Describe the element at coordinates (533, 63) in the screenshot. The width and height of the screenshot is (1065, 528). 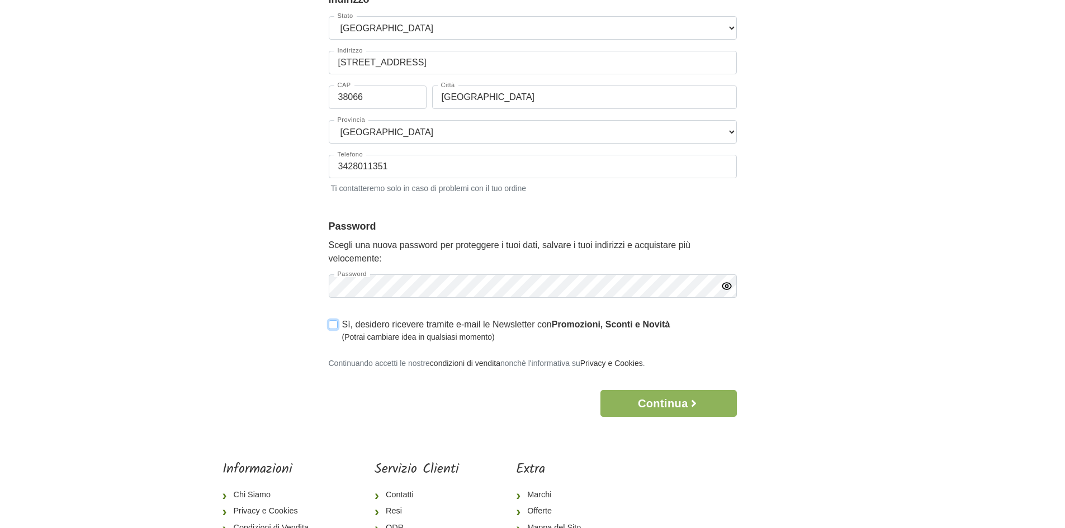
I see `input: Indirizzo` at that location.